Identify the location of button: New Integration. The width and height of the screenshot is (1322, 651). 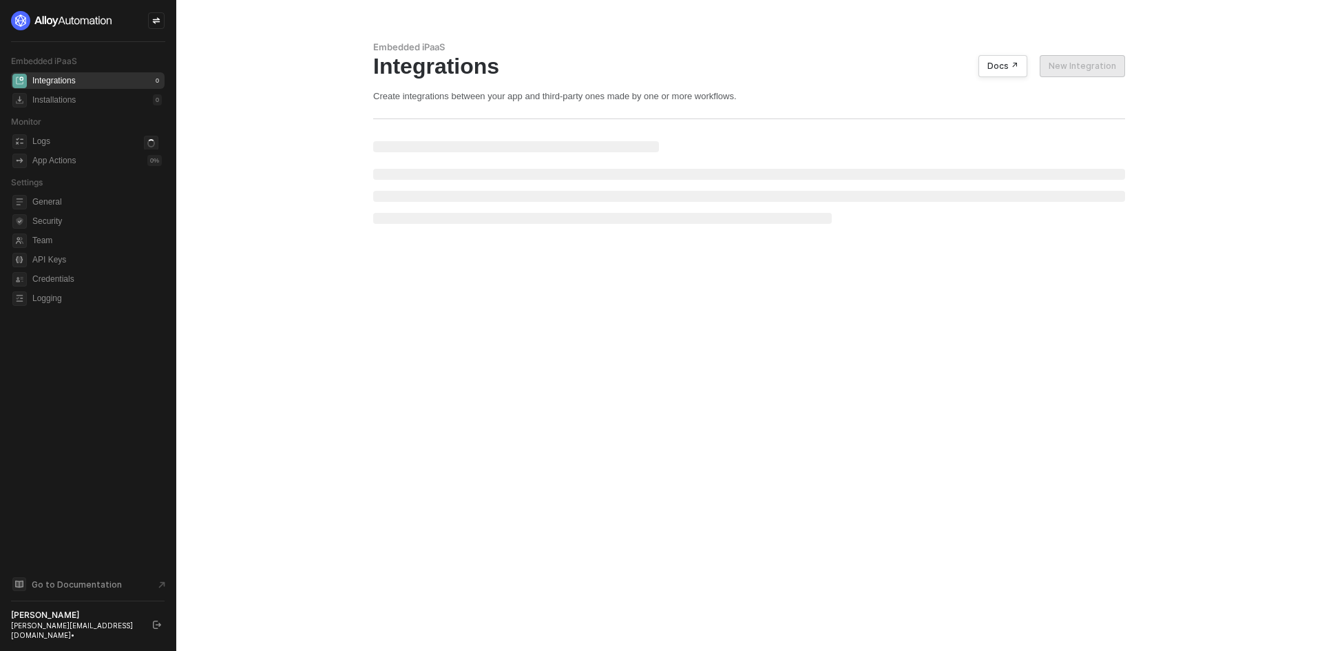
(1083, 66).